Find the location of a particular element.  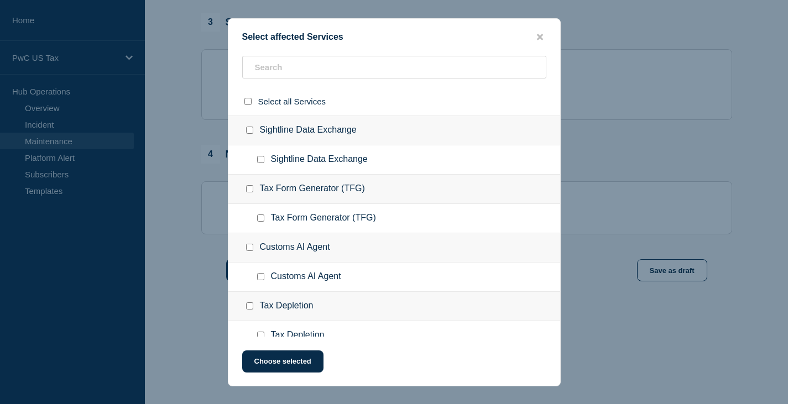

span: Tax Form Generator (TFG) is located at coordinates (323, 218).